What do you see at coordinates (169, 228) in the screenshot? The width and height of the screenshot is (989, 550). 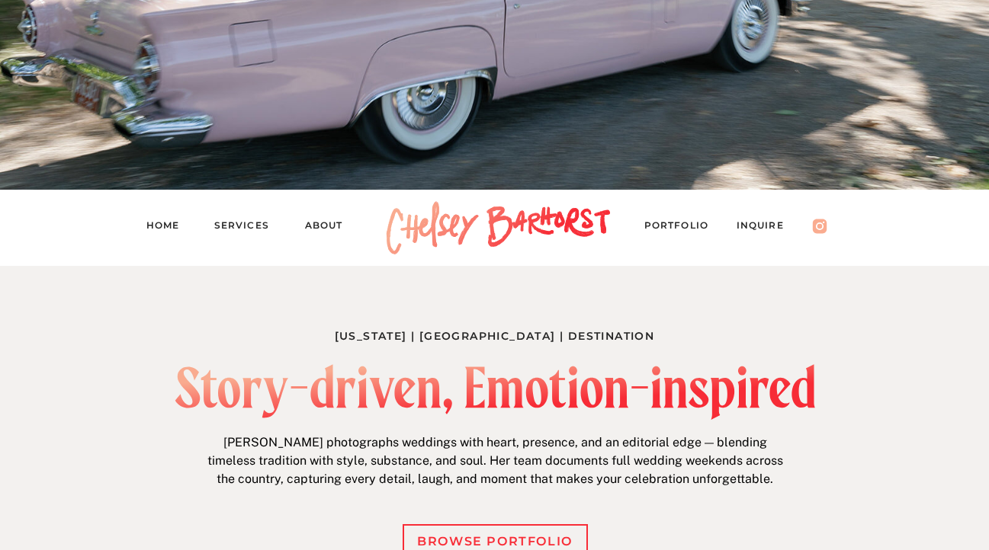 I see `nav: Home` at bounding box center [169, 228].